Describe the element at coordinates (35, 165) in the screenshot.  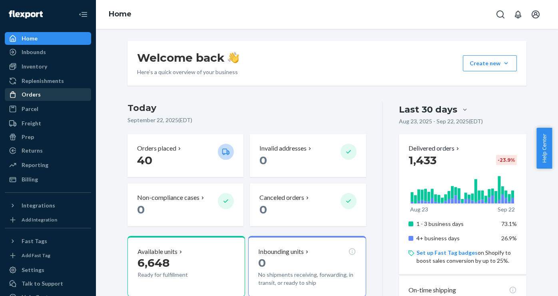
I see `div: Reporting` at that location.